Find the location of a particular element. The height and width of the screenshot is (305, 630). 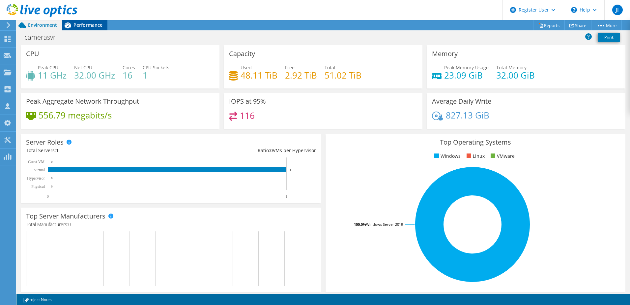

h4: 1 is located at coordinates (156, 75).